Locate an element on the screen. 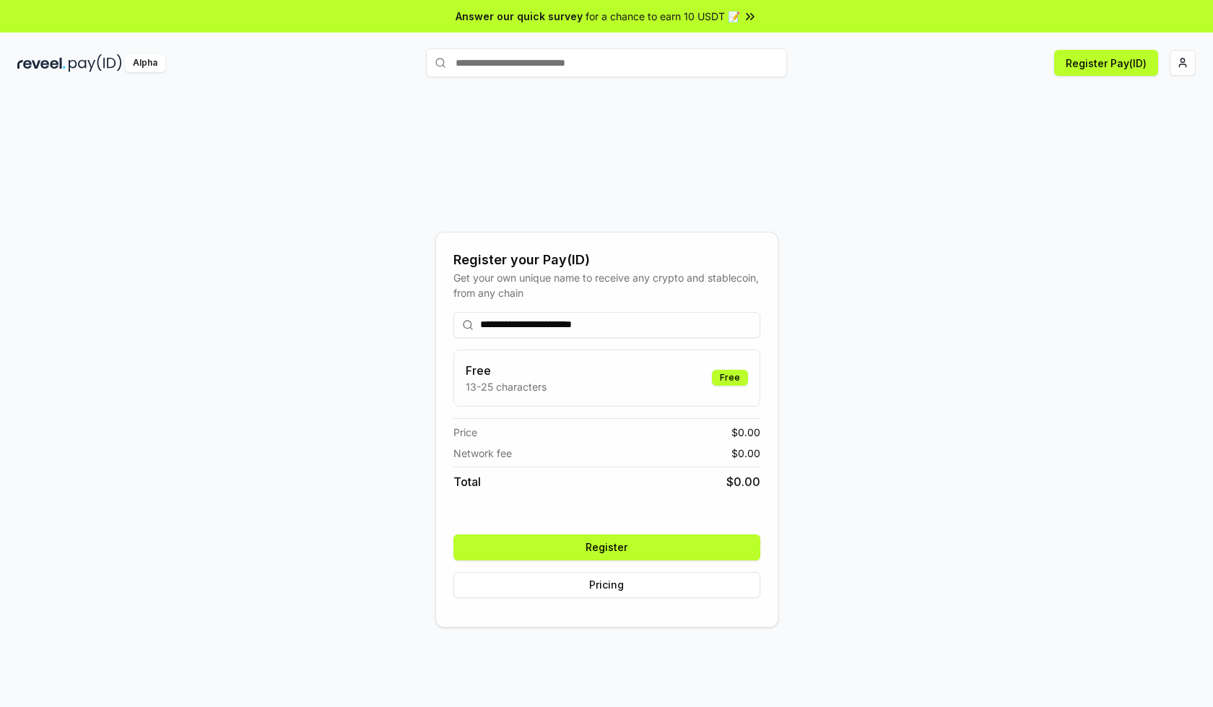 The height and width of the screenshot is (707, 1213). div: Register your Pay(ID) is located at coordinates (607, 260).